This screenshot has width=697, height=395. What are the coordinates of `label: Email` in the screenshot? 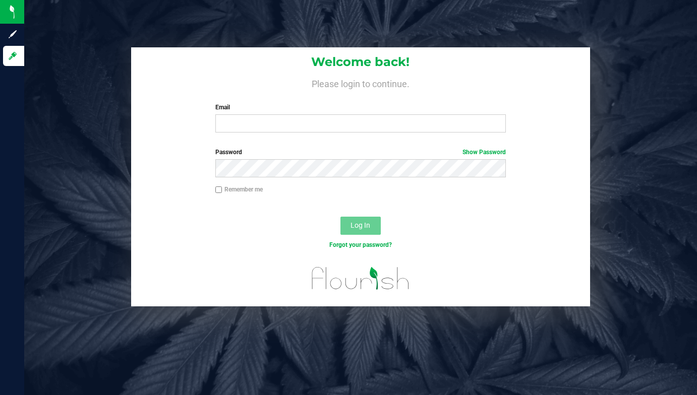 It's located at (360, 107).